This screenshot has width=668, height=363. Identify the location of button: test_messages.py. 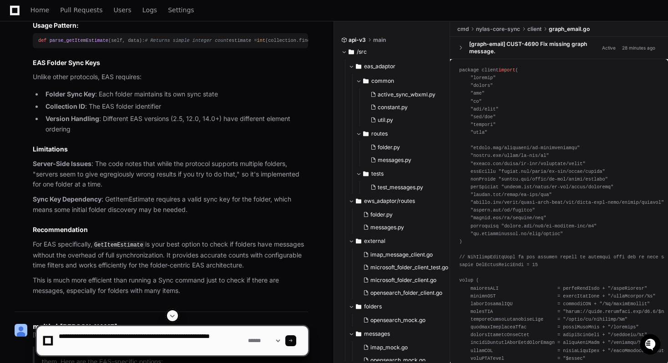
(406, 187).